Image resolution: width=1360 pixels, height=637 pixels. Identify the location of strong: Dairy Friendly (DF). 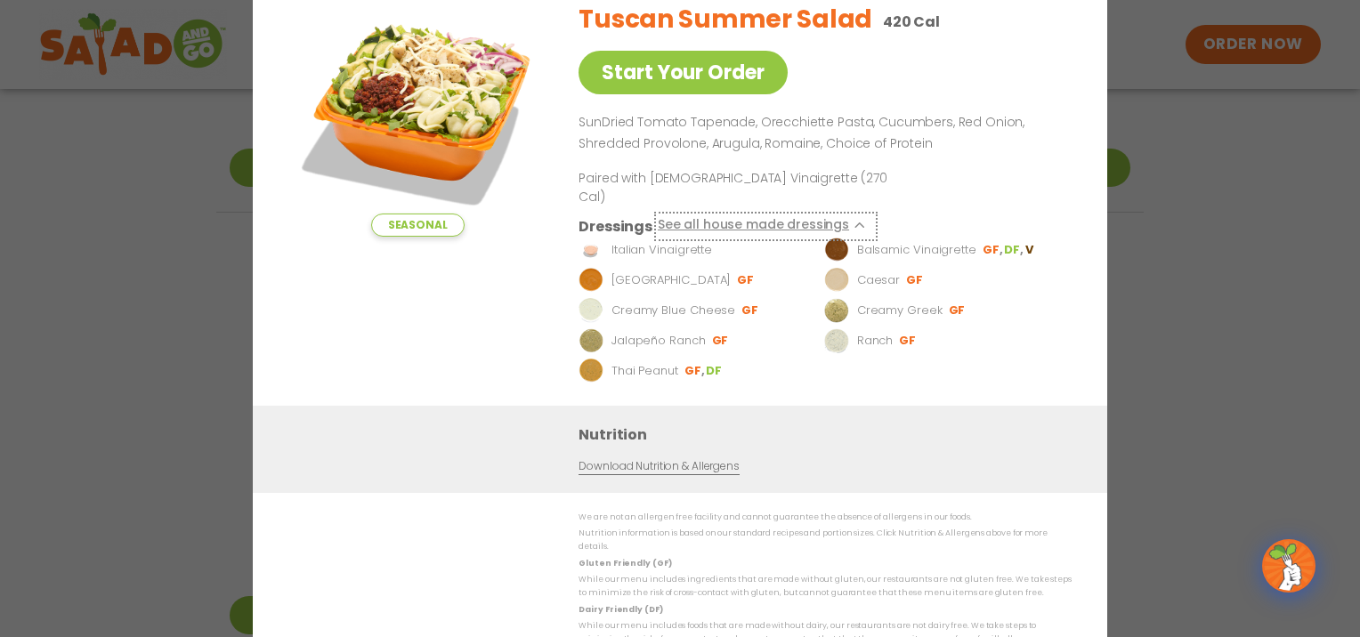
(620, 610).